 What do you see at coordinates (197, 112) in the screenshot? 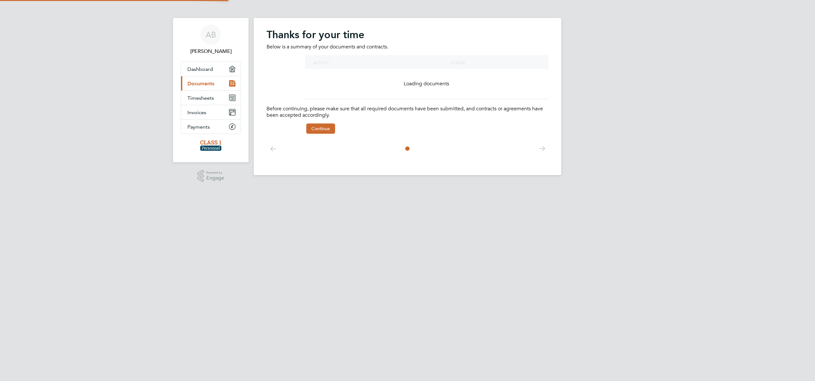
I see `span: Invoices` at bounding box center [197, 112].